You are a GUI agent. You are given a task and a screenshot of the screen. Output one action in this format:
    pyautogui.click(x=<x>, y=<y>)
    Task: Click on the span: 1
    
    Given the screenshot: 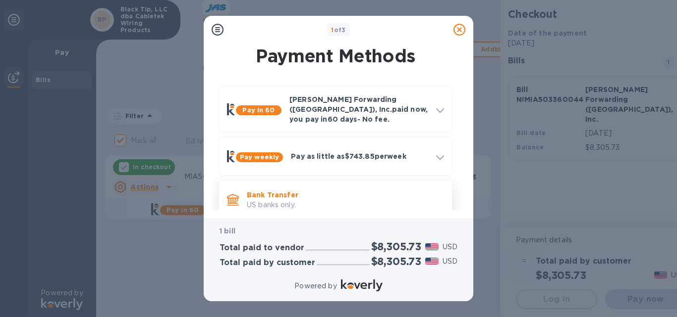 What is the action you would take?
    pyautogui.click(x=332, y=30)
    